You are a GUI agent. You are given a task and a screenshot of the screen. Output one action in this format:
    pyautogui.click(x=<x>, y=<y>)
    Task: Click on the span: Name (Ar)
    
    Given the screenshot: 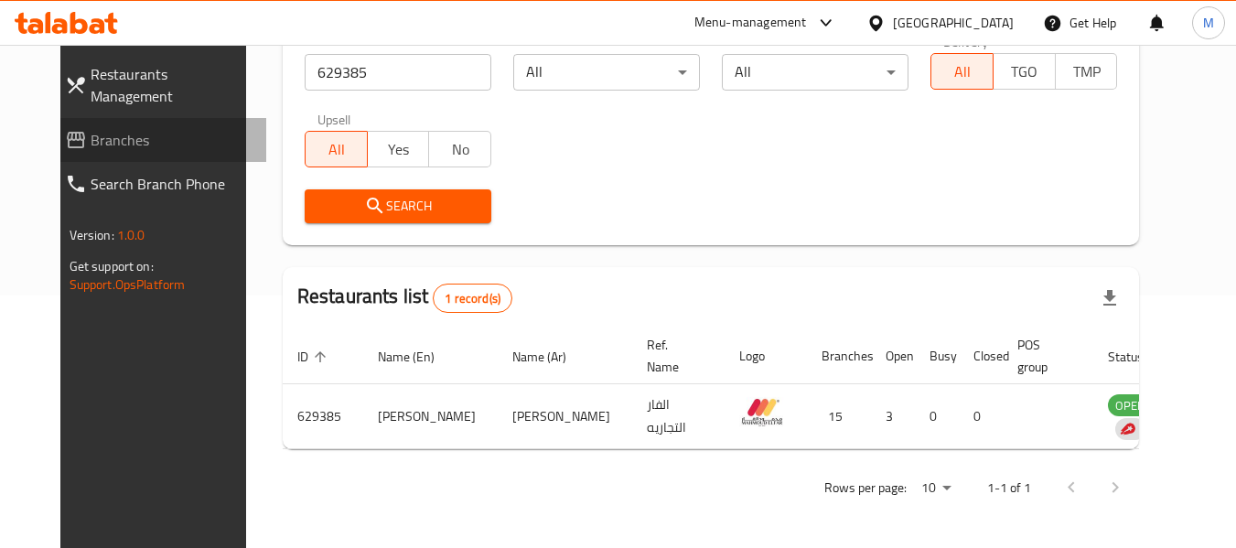 What is the action you would take?
    pyautogui.click(x=551, y=357)
    